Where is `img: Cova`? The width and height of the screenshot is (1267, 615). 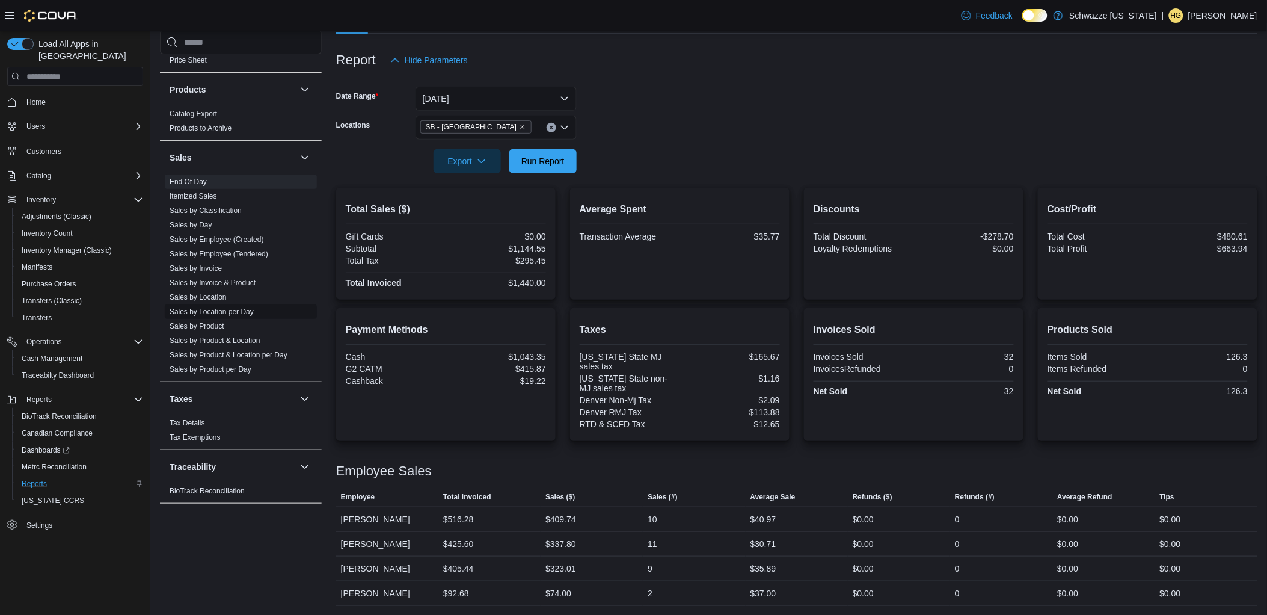
img: Cova is located at coordinates (51, 16).